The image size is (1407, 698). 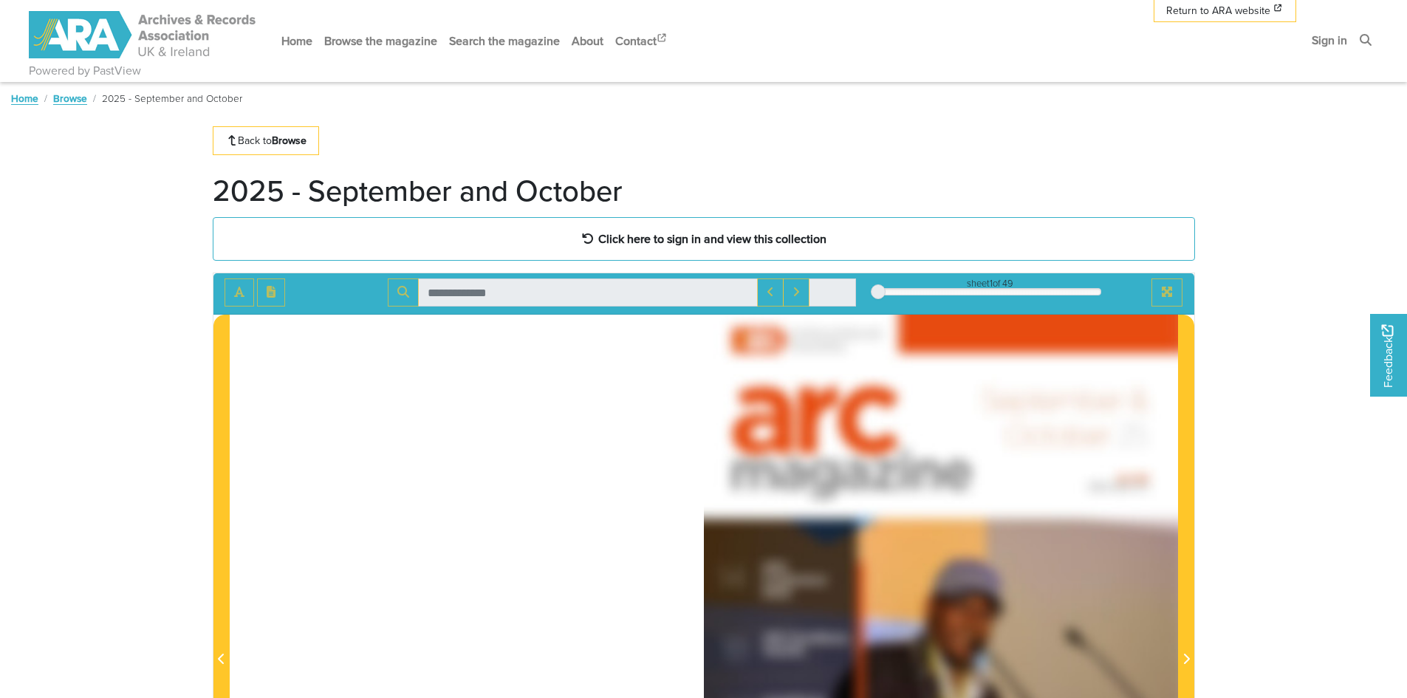 I want to click on a: Browse, so click(x=70, y=98).